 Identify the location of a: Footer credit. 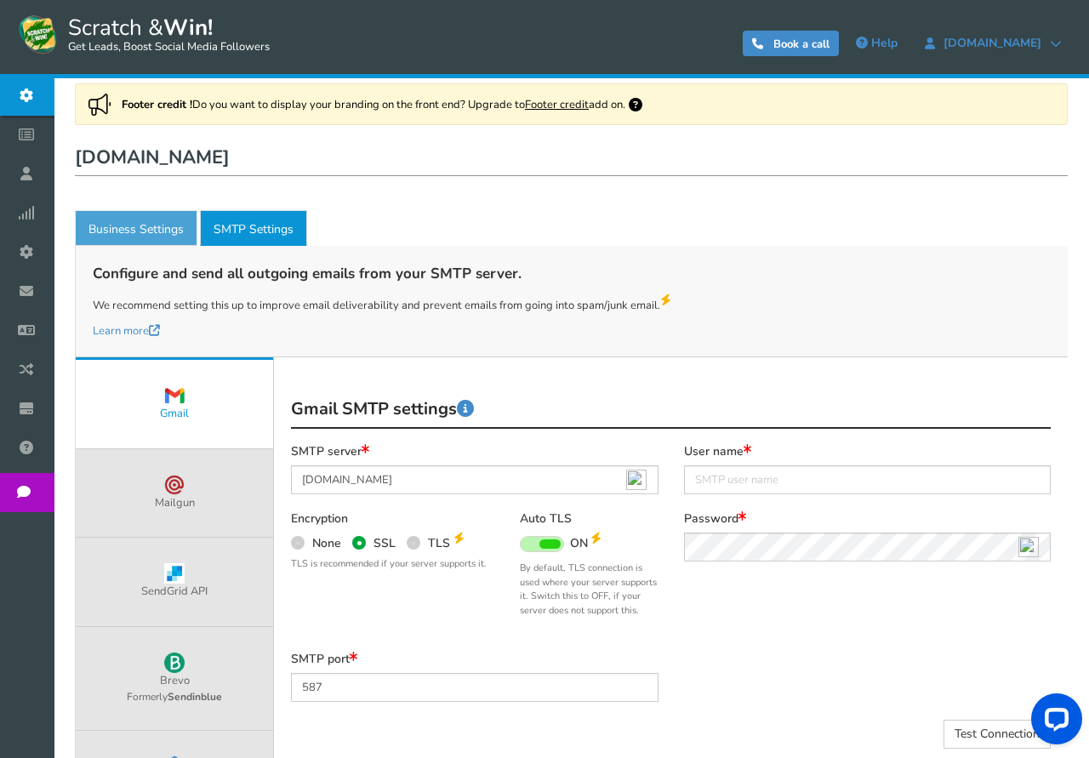
(557, 105).